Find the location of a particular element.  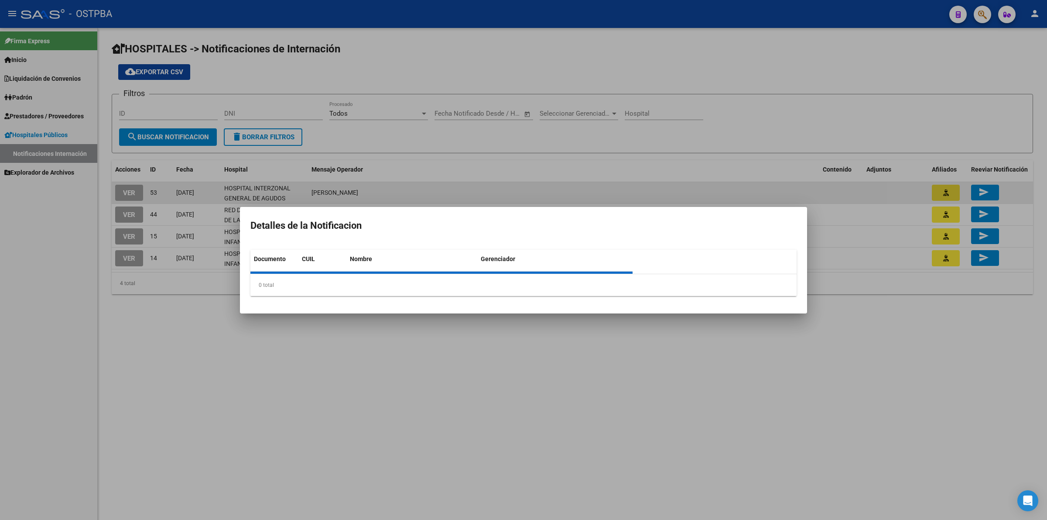

datatable-header-cell: Documento is located at coordinates (275, 259).